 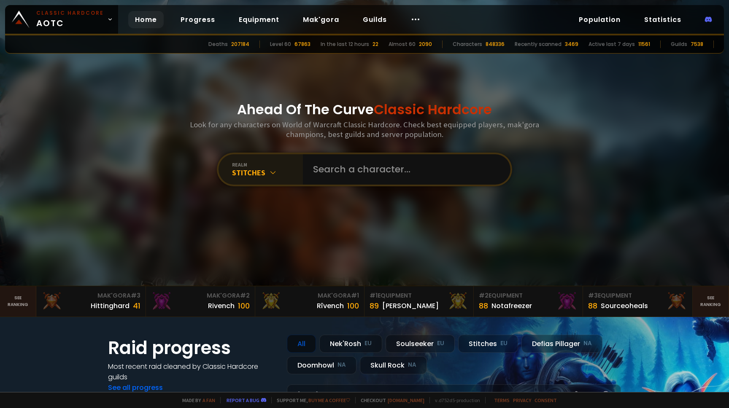 What do you see at coordinates (329, 400) in the screenshot?
I see `a: Buy me a coffee` at bounding box center [329, 400].